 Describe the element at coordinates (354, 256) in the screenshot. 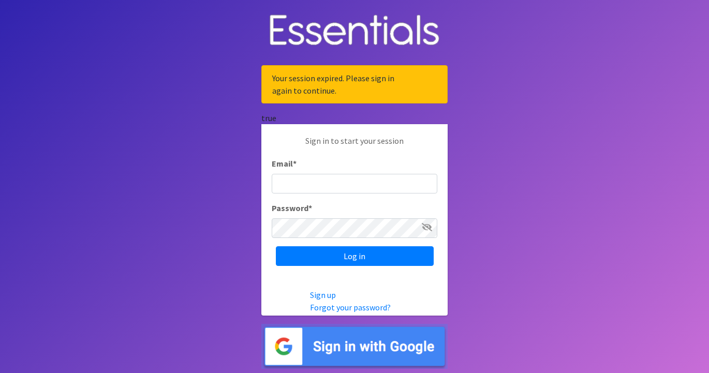

I see `input: Log in` at that location.